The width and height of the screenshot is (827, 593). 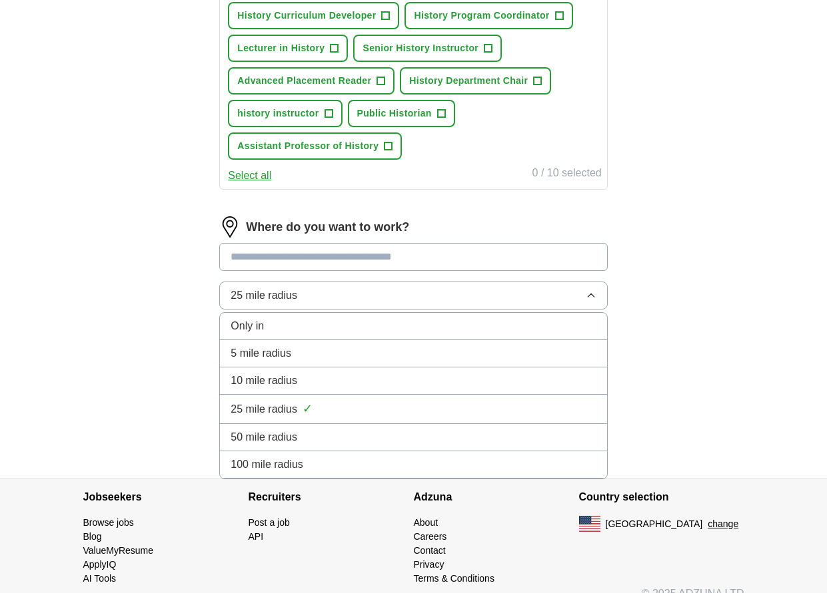 I want to click on span: 10 mile radius, so click(x=264, y=381).